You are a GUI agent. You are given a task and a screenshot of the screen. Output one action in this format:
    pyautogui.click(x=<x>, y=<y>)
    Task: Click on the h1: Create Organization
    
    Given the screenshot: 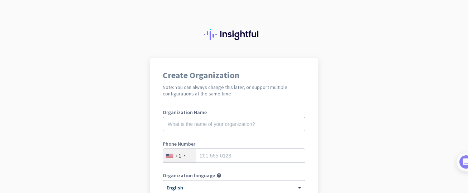 What is the action you would take?
    pyautogui.click(x=234, y=75)
    